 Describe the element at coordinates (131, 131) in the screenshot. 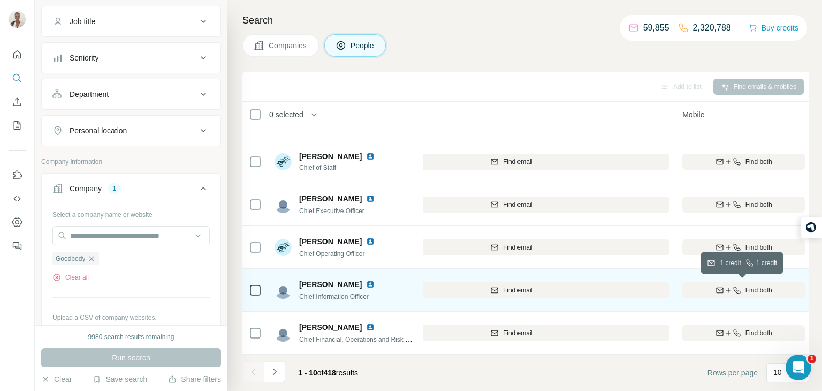

I see `button: Personal location` at that location.